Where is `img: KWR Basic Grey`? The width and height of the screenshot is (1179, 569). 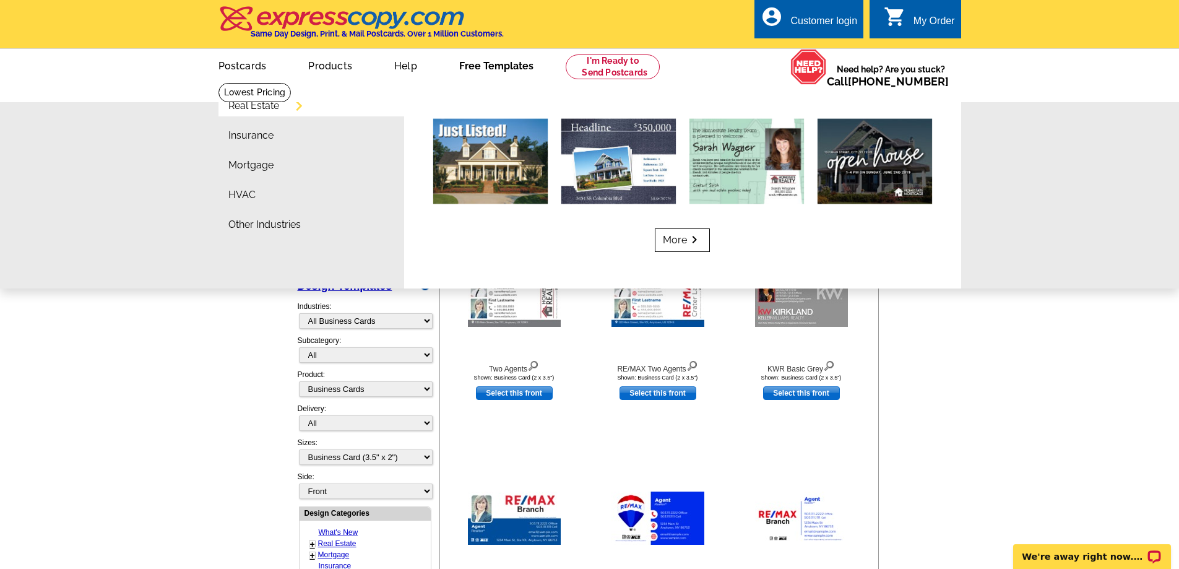
img: KWR Basic Grey is located at coordinates (801, 300).